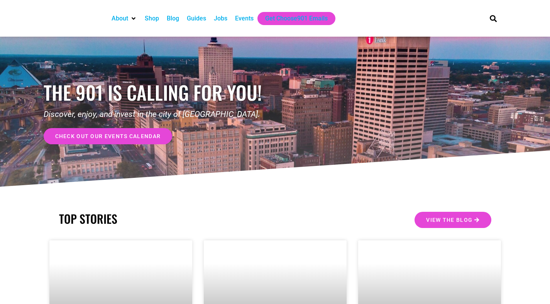 The height and width of the screenshot is (304, 550). Describe the element at coordinates (296, 19) in the screenshot. I see `a: Get Choose901 Emails` at that location.